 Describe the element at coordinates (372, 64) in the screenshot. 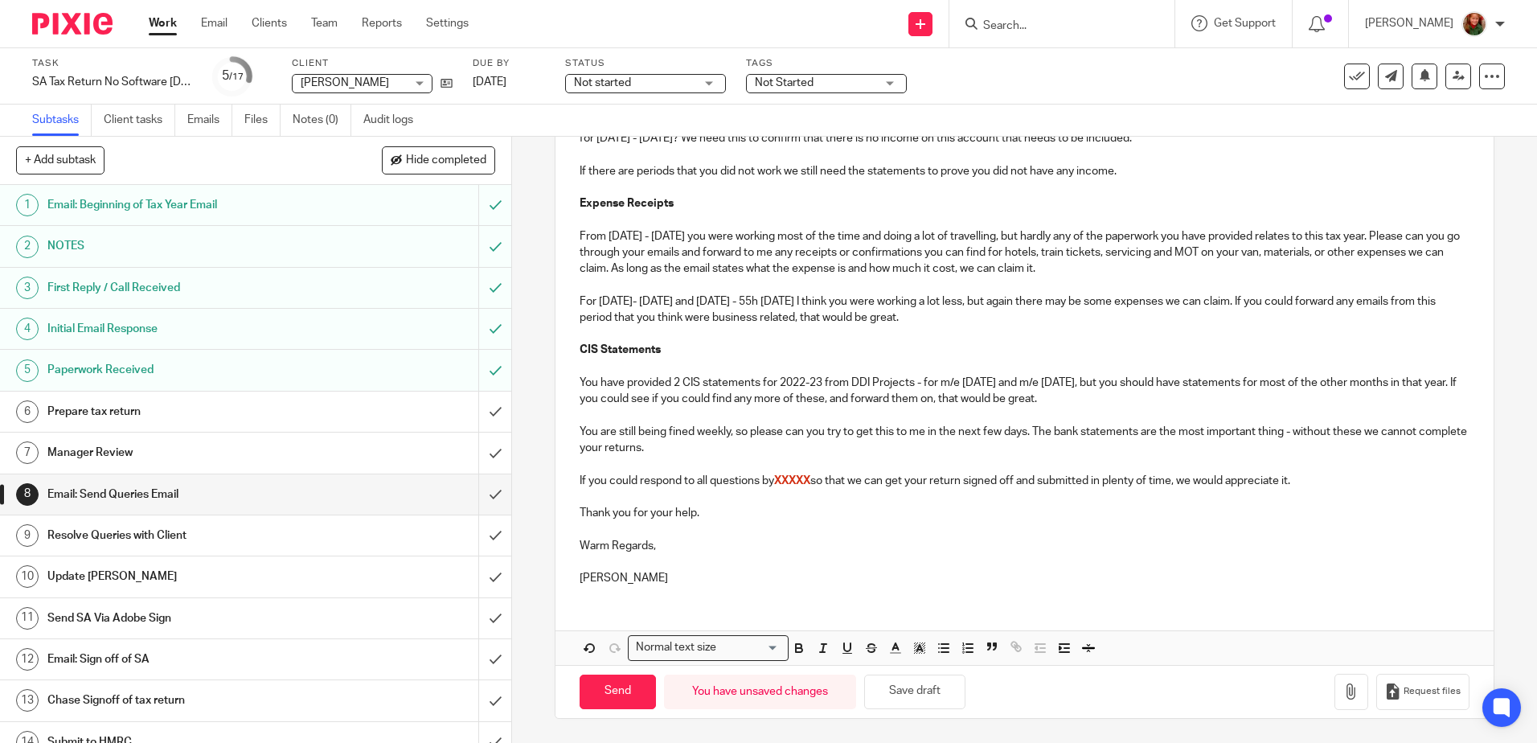

I see `label: Client` at that location.